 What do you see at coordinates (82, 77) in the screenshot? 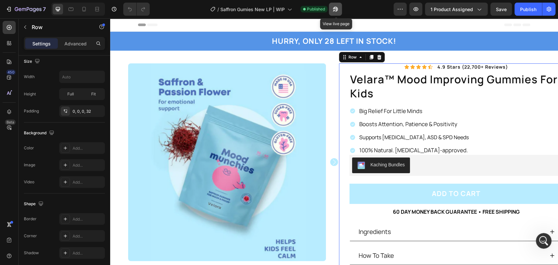
I see `input: Auto` at bounding box center [82, 77].